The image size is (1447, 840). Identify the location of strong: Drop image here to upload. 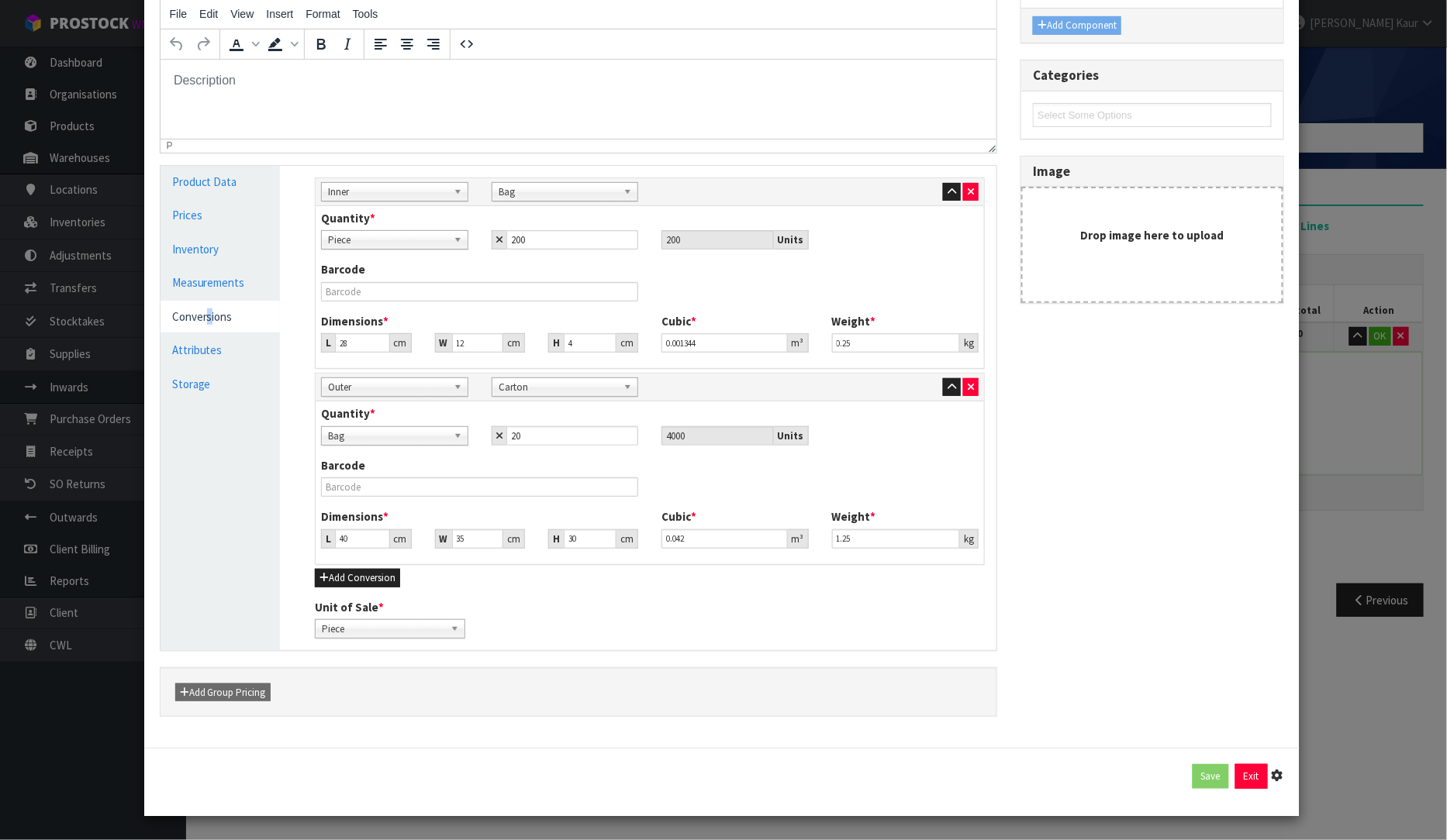
(1152, 234).